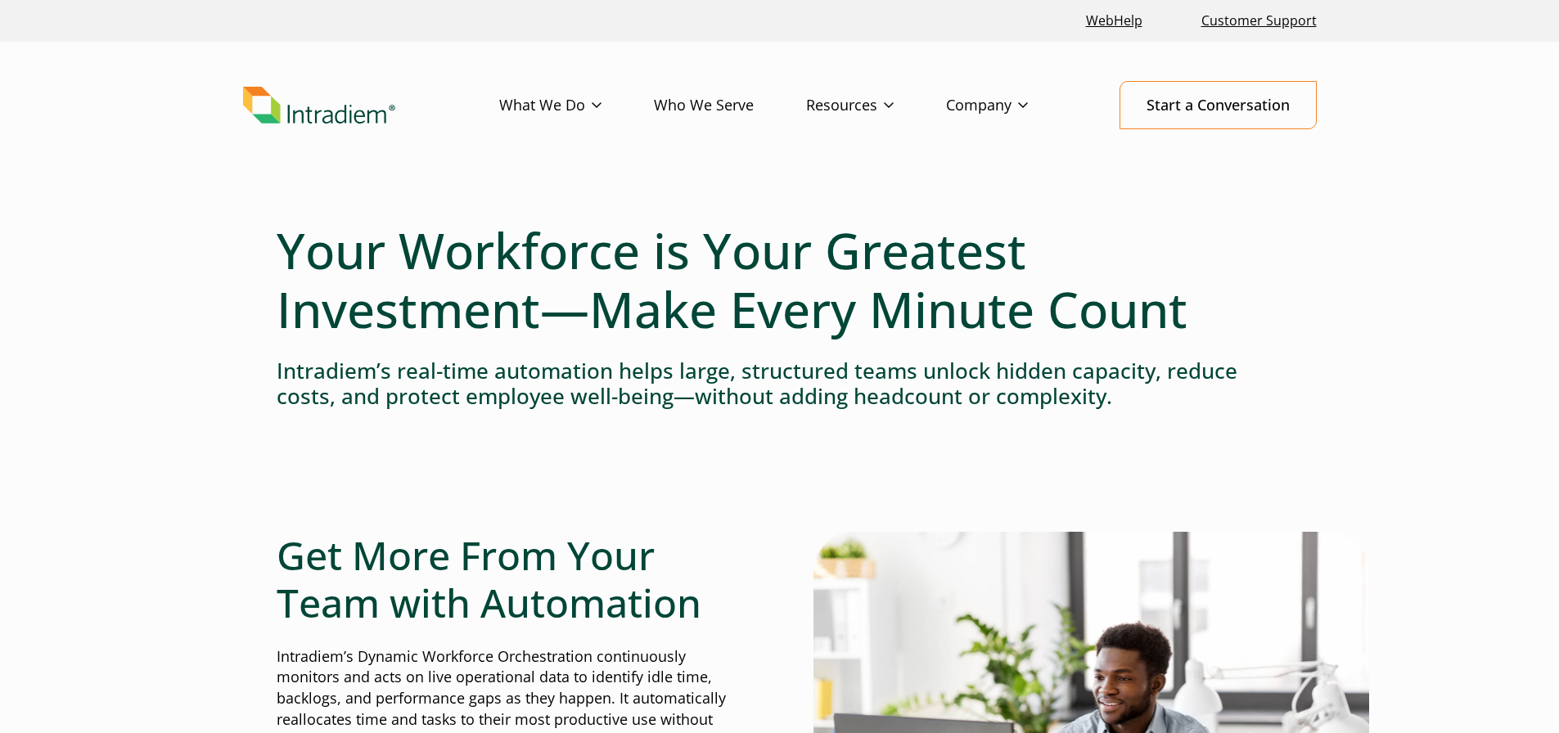 The image size is (1559, 733). Describe the element at coordinates (371, 106) in the screenshot. I see `a: Link to homepage of Intradiem` at that location.